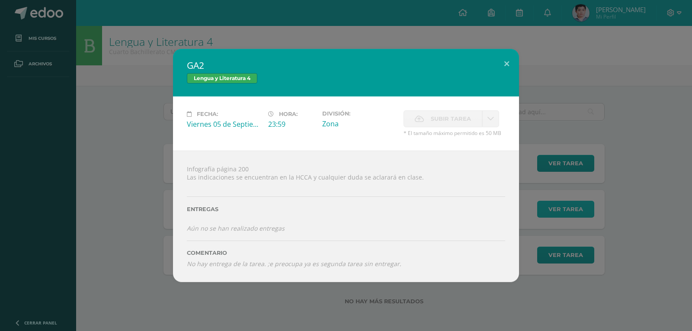 Image resolution: width=692 pixels, height=331 pixels. What do you see at coordinates (294, 263) in the screenshot?
I see `i: No hay entrega de la tarea. ;e preocupa ya es segunda tarea sin entregar.` at bounding box center [294, 263].